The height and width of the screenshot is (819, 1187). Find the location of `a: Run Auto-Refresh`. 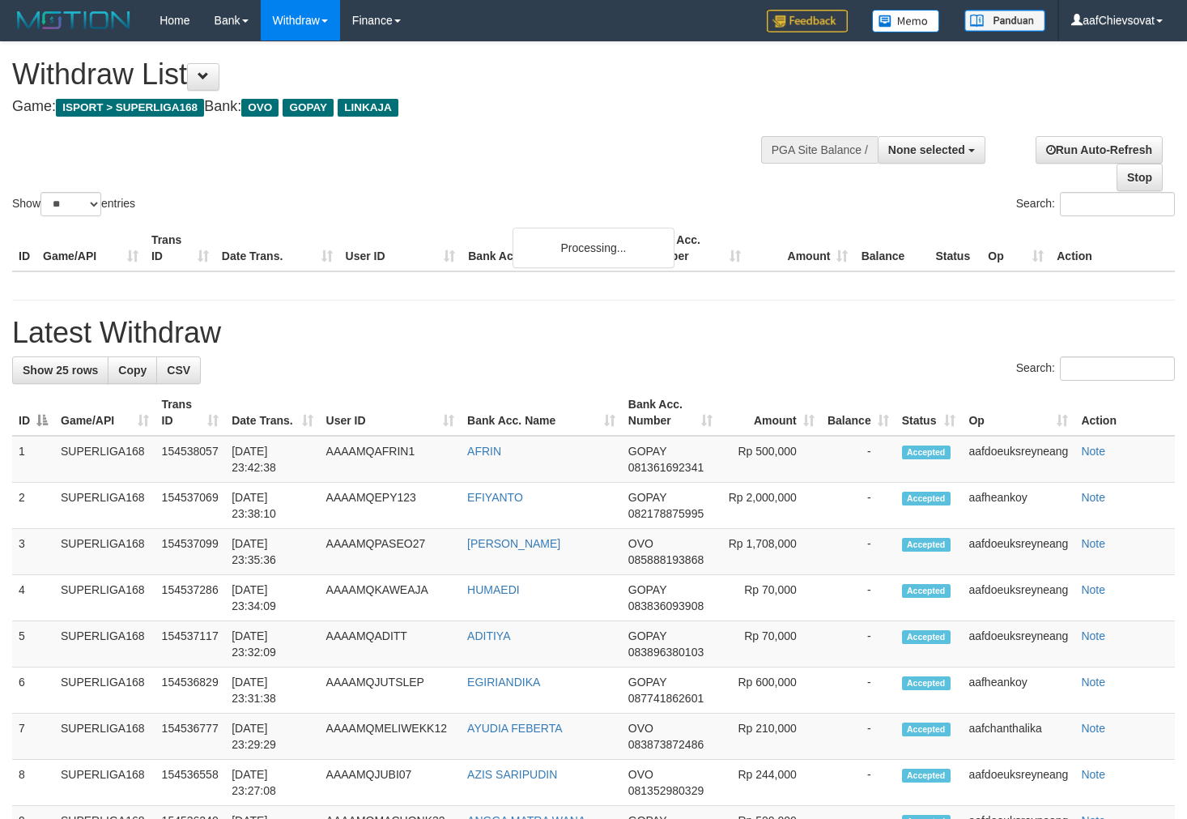

a: Run Auto-Refresh is located at coordinates (1099, 150).